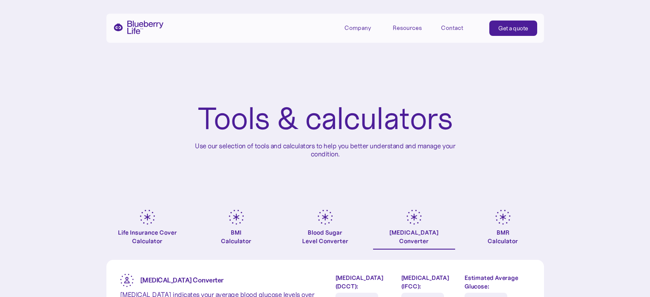  I want to click on div: Contact, so click(452, 28).